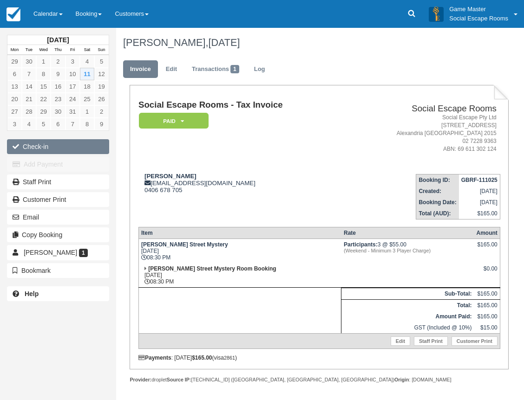 This screenshot has width=524, height=400. I want to click on th: Amount Paid:, so click(408, 317).